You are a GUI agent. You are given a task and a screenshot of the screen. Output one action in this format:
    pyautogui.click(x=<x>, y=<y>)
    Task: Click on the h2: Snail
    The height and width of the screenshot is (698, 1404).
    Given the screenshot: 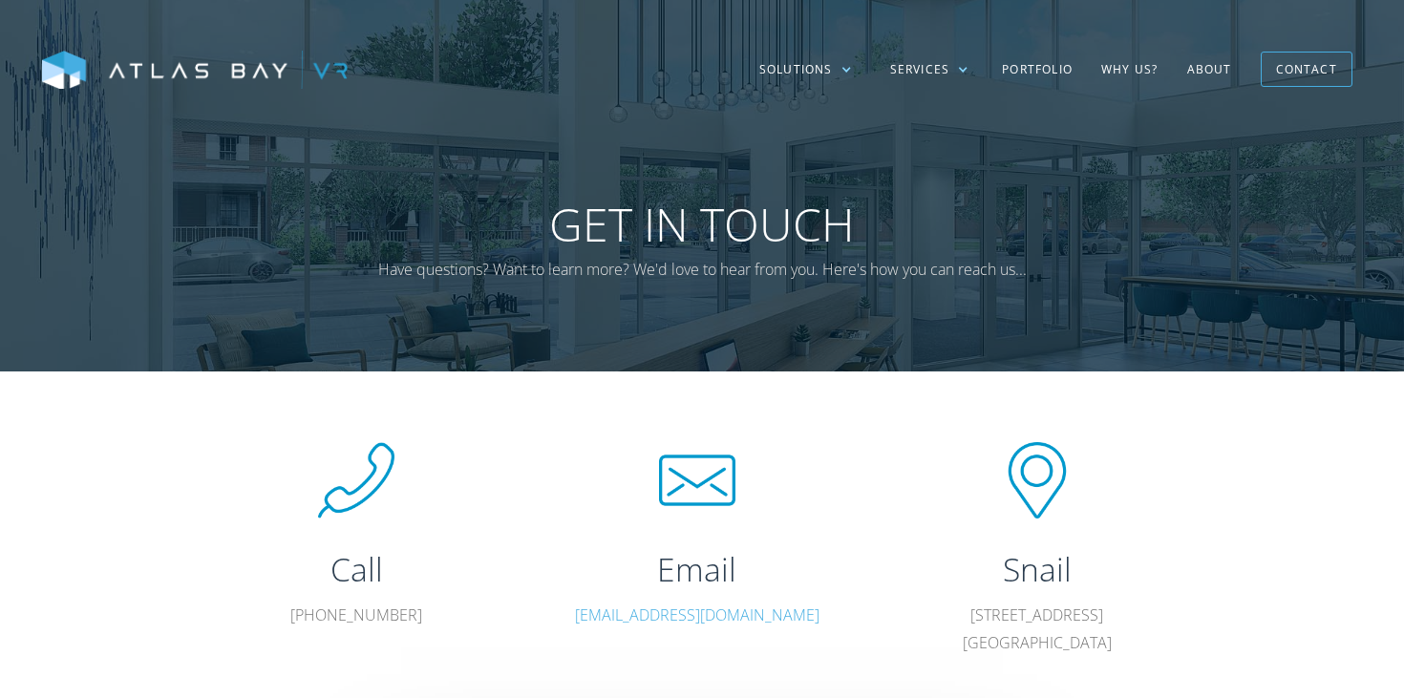 What is the action you would take?
    pyautogui.click(x=1037, y=569)
    